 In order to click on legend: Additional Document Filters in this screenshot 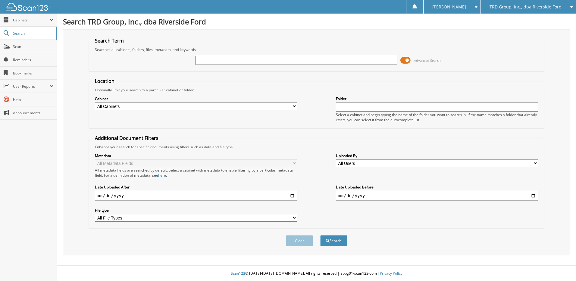, I will do `click(126, 138)`.